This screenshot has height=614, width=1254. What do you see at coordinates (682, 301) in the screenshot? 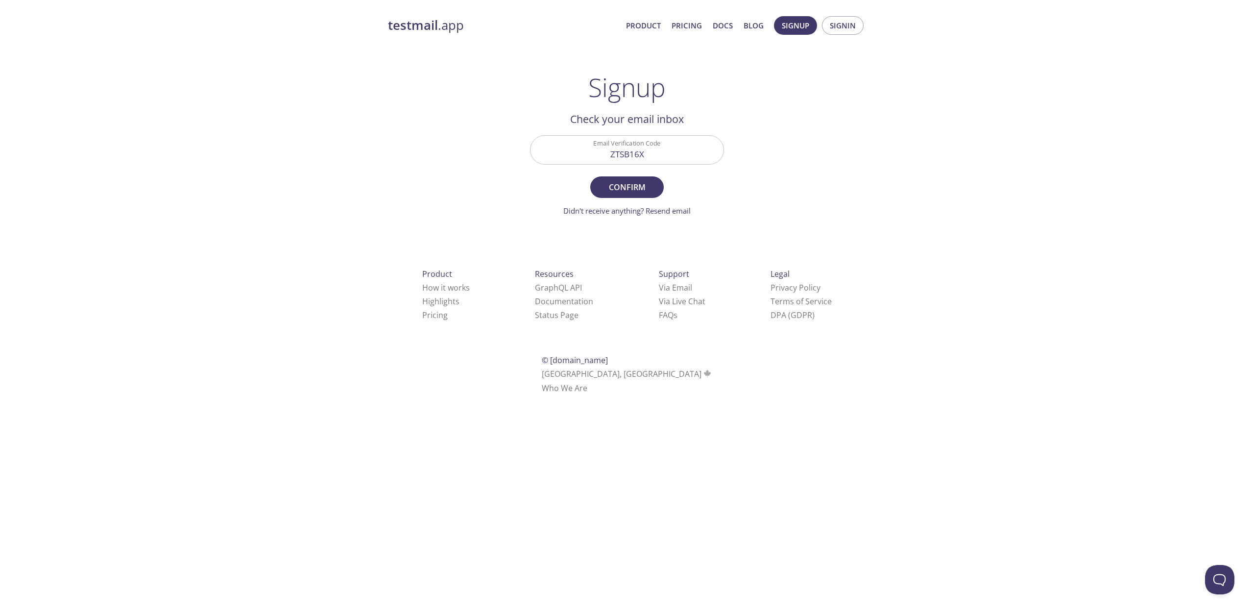
I see `a: Via Live Chat` at bounding box center [682, 301].